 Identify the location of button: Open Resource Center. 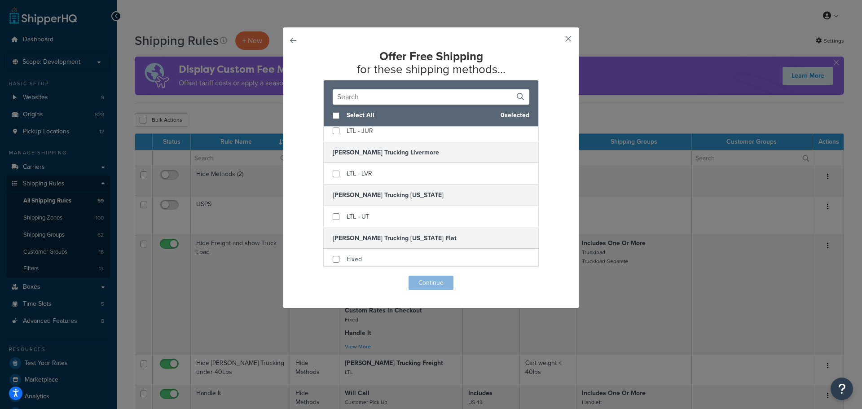
(842, 389).